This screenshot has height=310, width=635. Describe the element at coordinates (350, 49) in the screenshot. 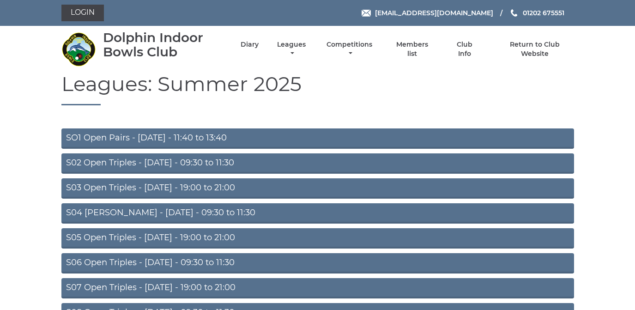

I see `a: Competitions` at that location.